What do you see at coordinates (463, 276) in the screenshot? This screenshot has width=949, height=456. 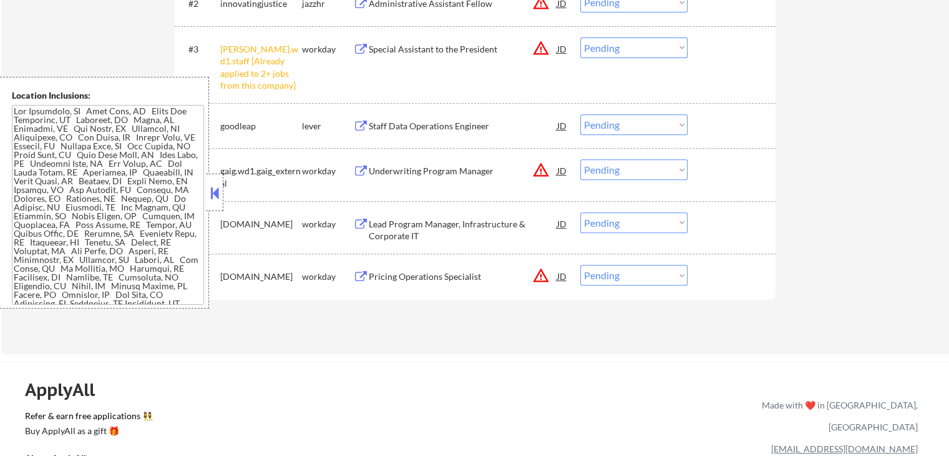 I see `div: Pricing Operations Specialist` at bounding box center [463, 276].